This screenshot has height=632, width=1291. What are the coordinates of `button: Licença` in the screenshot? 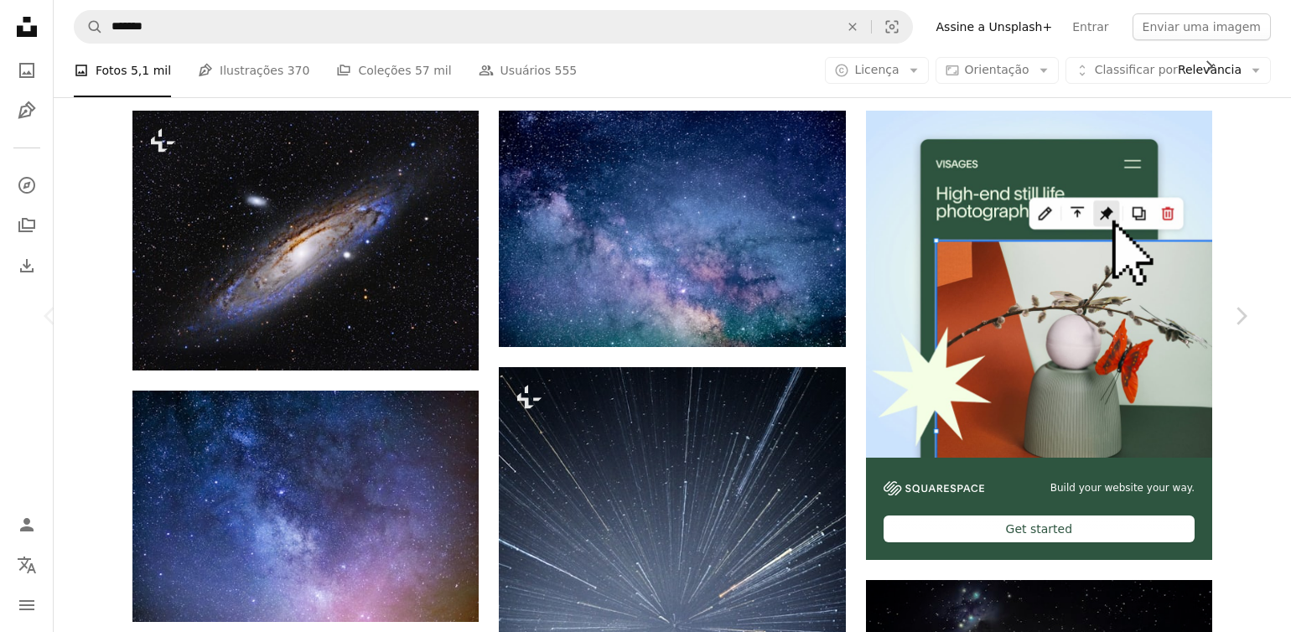 It's located at (876, 70).